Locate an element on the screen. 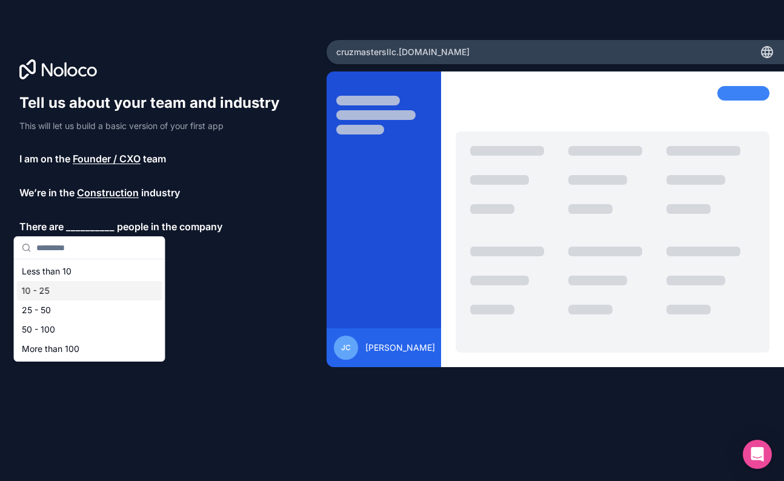 The height and width of the screenshot is (481, 784). span: Construction is located at coordinates (108, 193).